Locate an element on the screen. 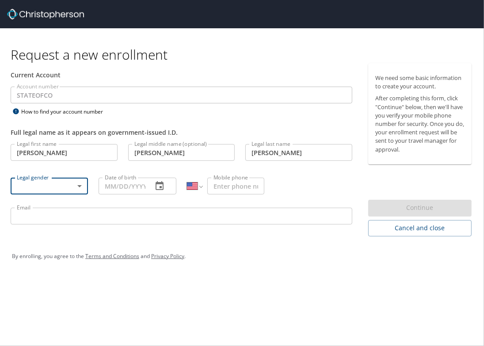 Image resolution: width=484 pixels, height=346 pixels. button: Cancel and close is located at coordinates (420, 228).